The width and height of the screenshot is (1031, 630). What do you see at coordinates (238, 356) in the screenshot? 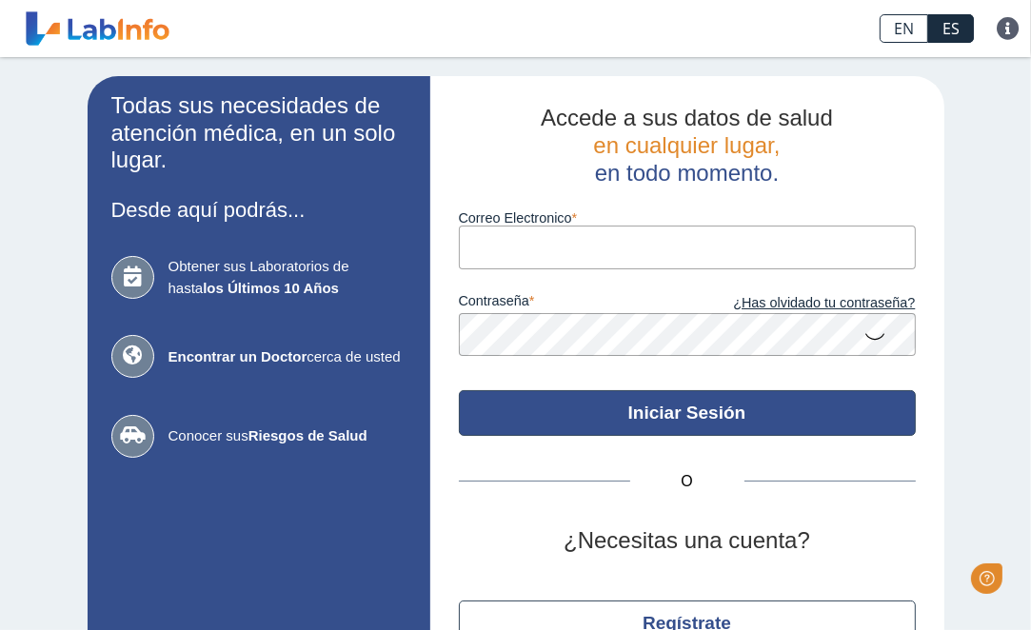
I see `b: Encontrar un Doctor` at bounding box center [238, 356].